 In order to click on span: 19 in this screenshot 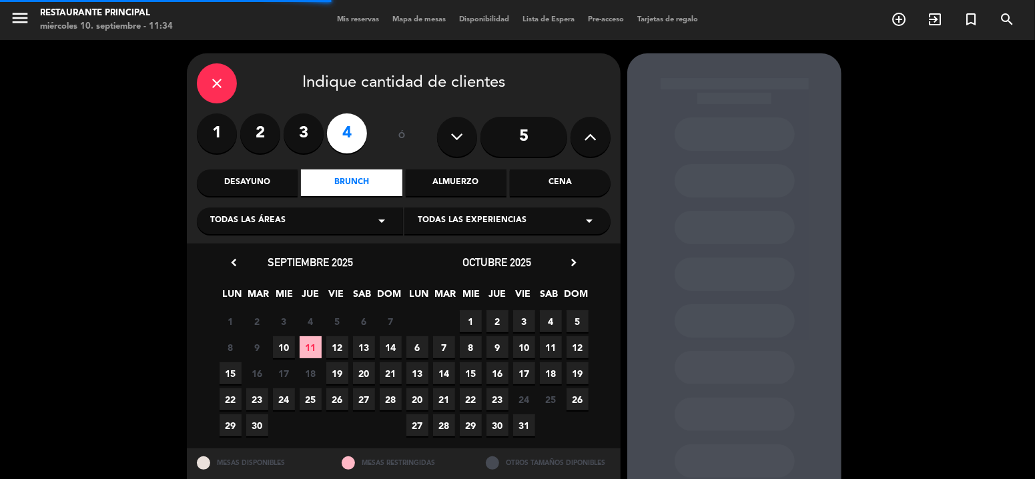, I will do `click(577, 373)`.